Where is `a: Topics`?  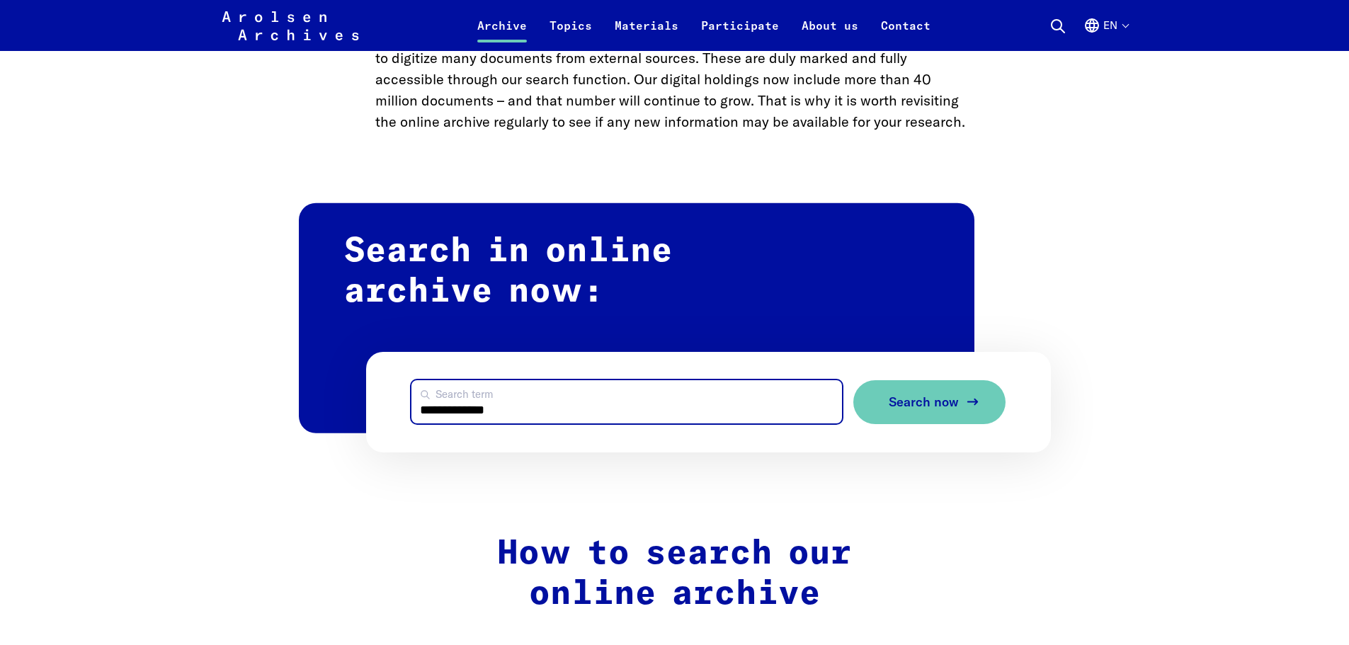
a: Topics is located at coordinates (571, 34).